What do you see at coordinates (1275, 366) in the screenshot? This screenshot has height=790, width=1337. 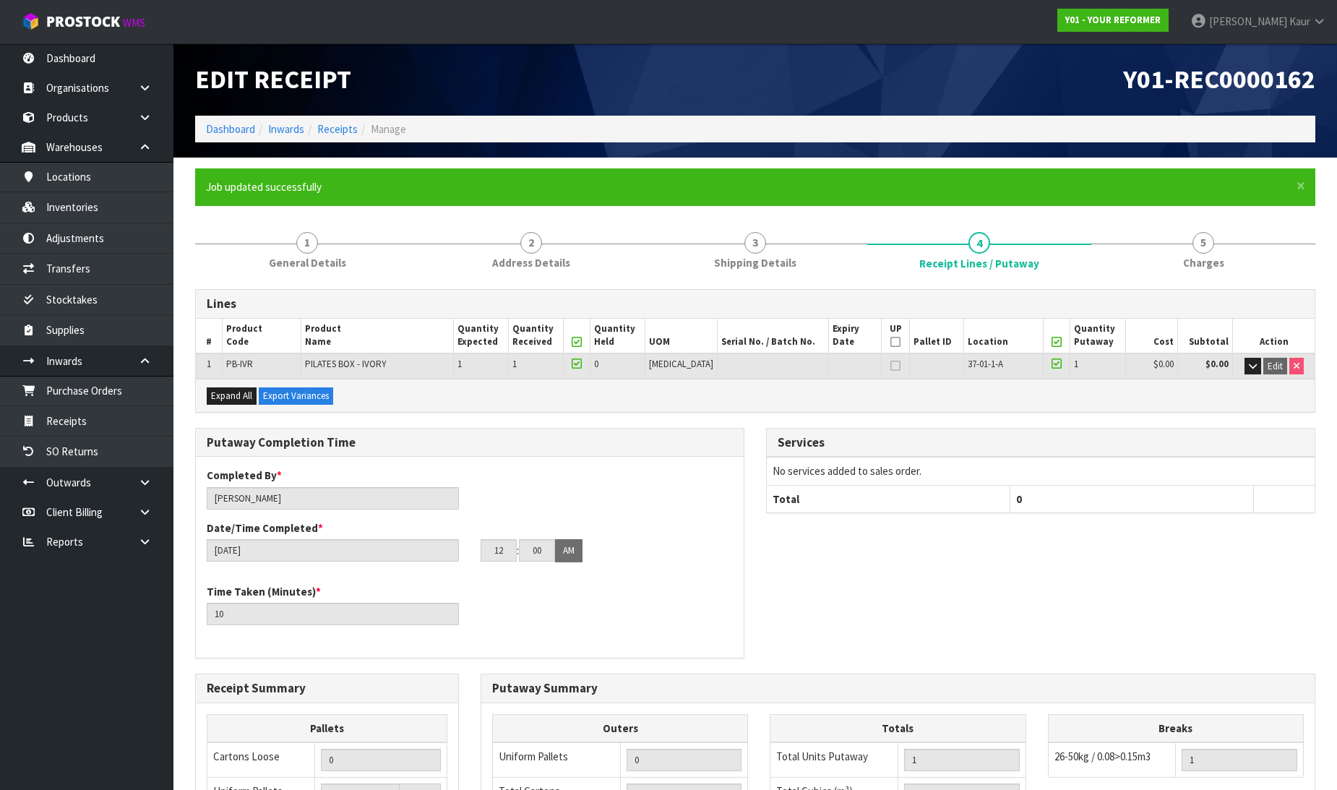 I see `span: Edit` at bounding box center [1275, 366].